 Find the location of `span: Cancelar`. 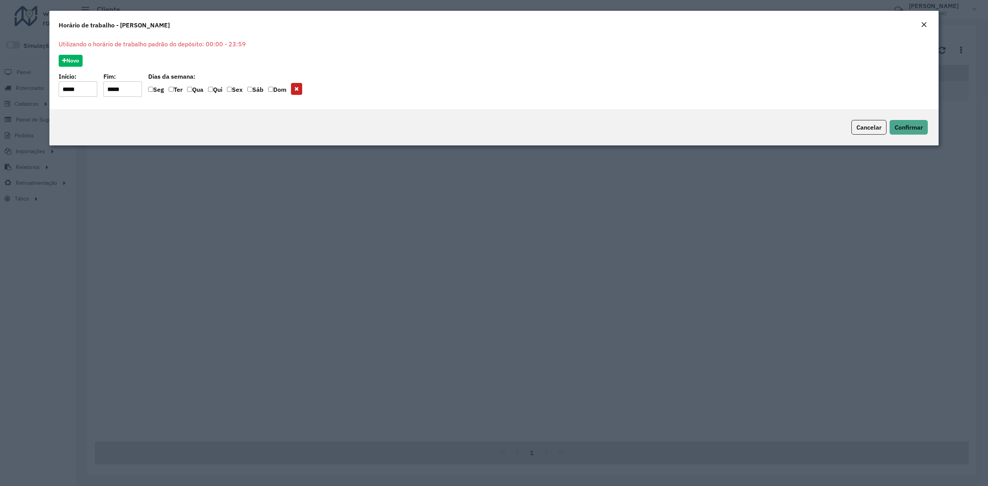

span: Cancelar is located at coordinates (869, 127).